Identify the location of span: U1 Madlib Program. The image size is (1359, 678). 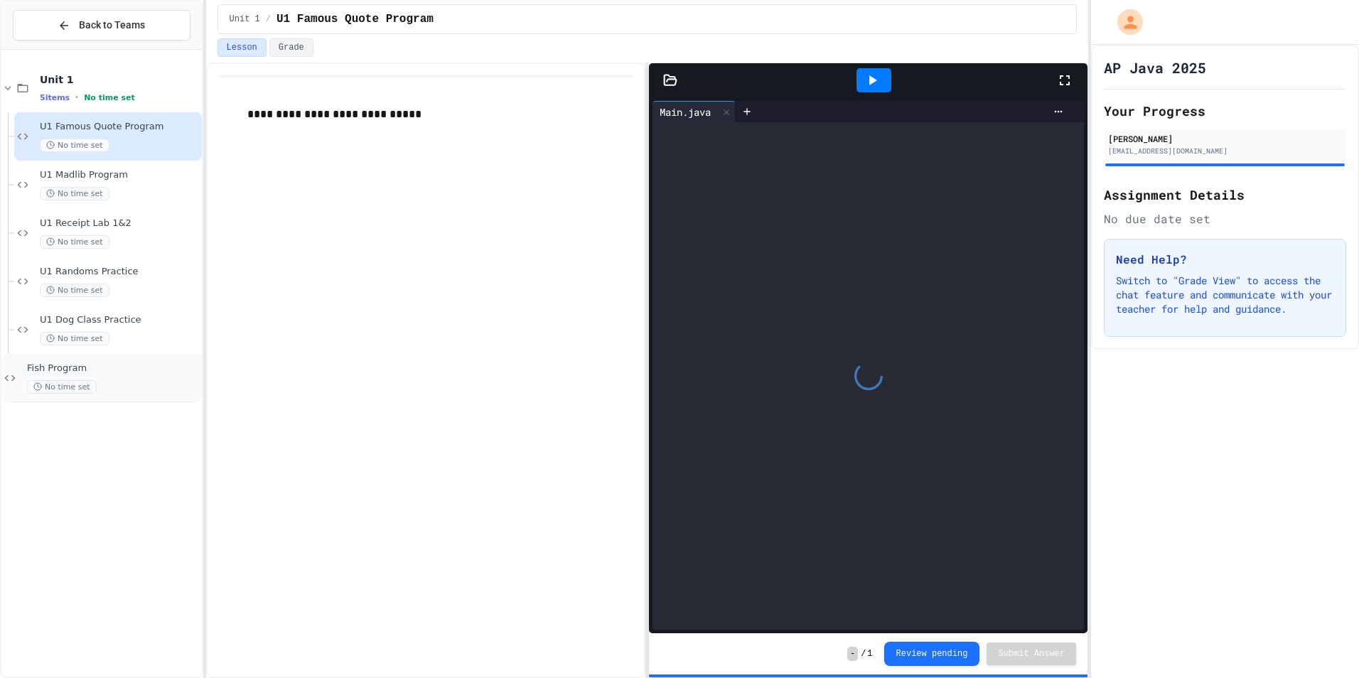
(119, 175).